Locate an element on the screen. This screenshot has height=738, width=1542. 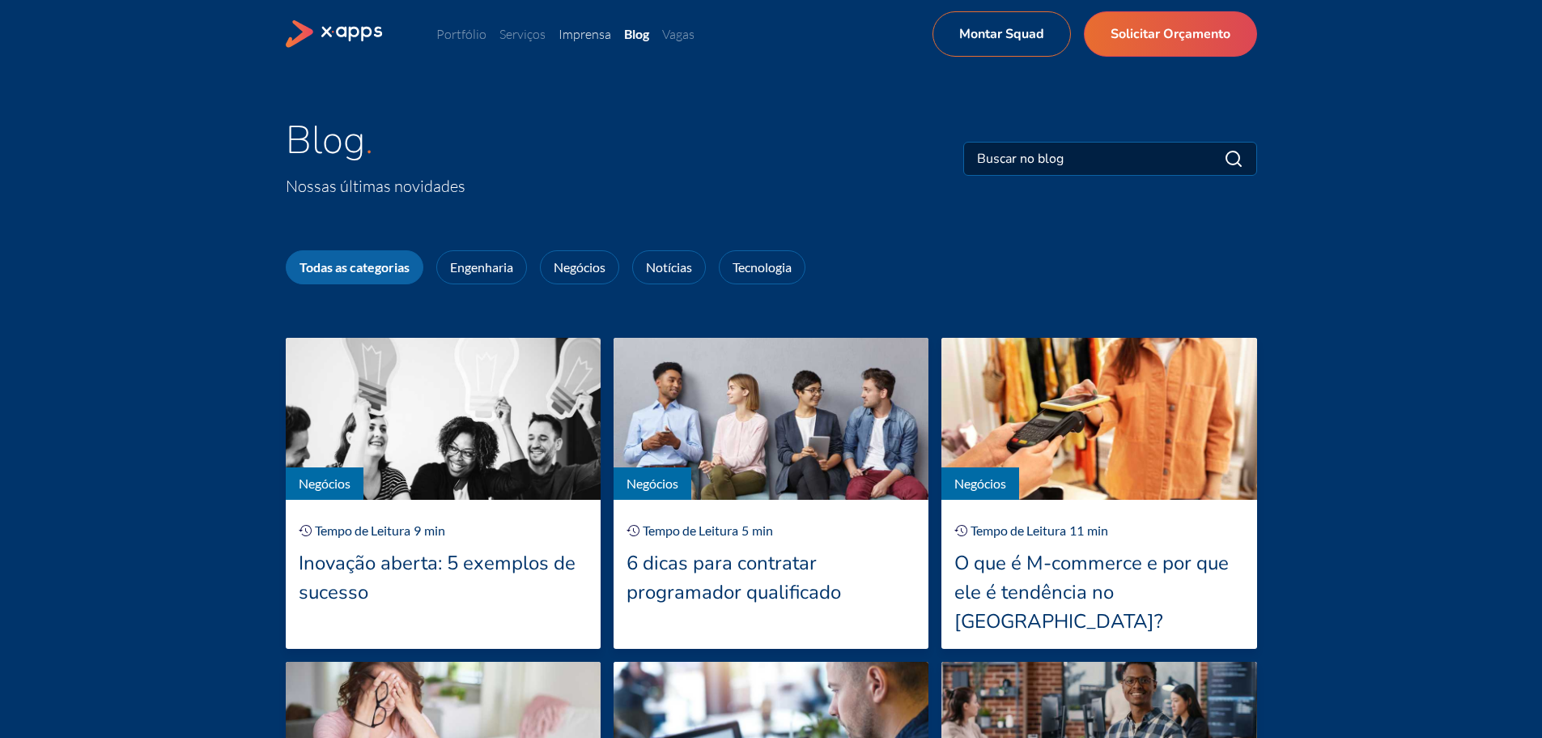
div: 6 dicas para contratar programador qualificado is located at coordinates (771, 577).